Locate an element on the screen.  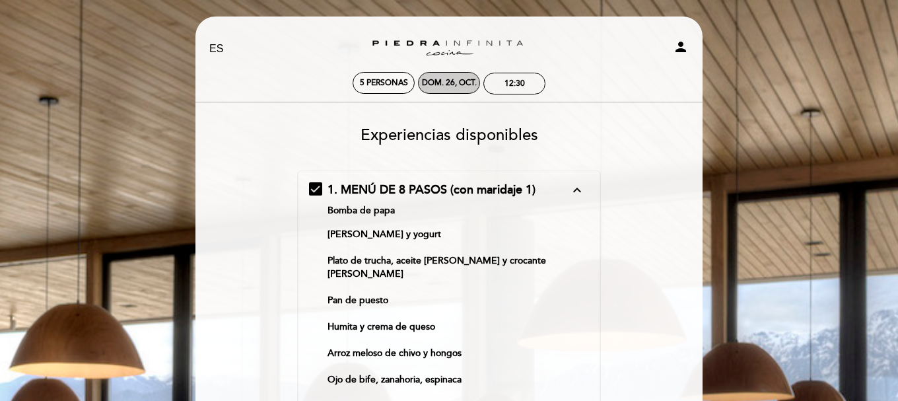
i: person is located at coordinates (681, 47).